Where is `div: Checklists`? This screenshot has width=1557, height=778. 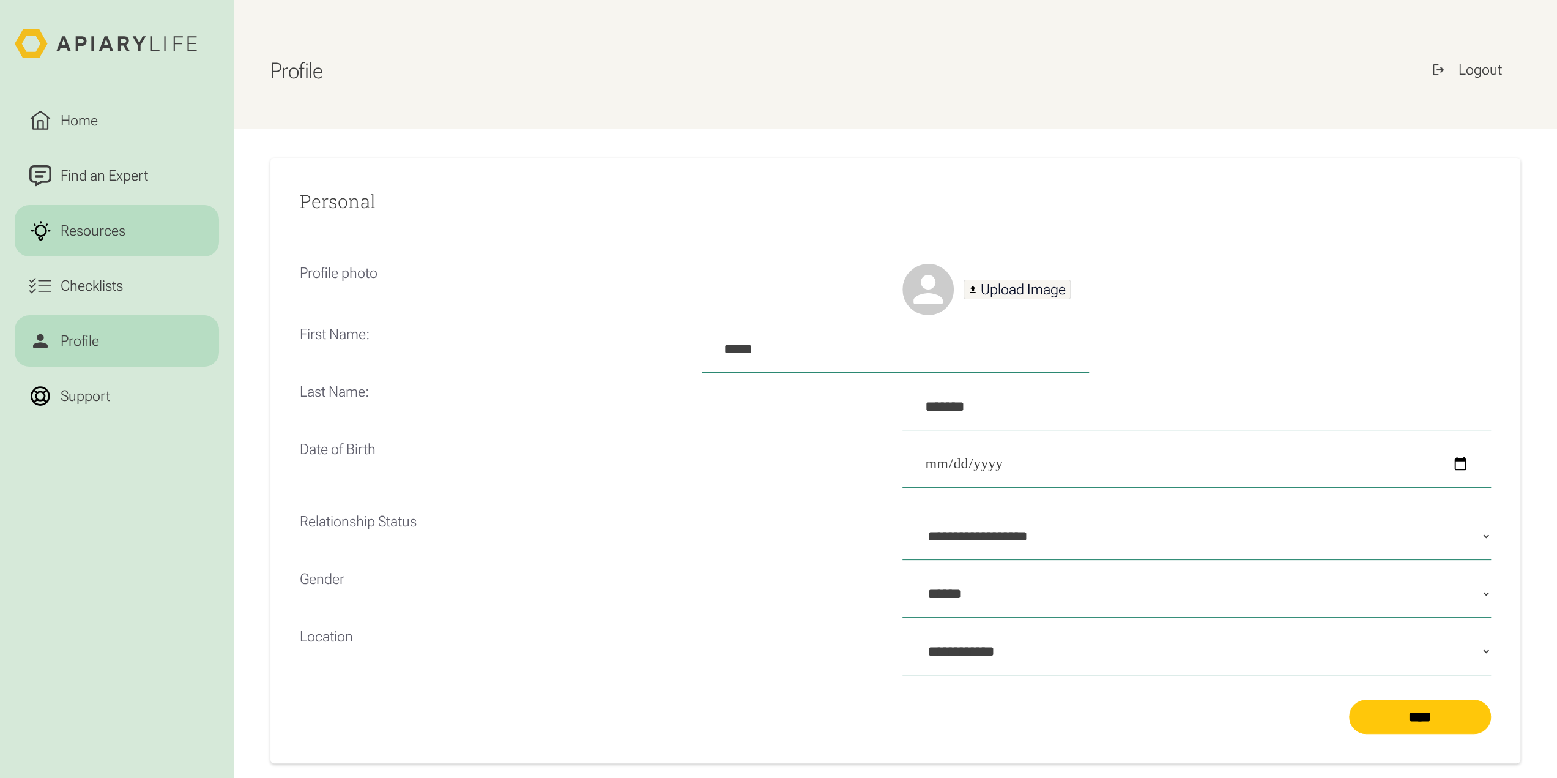 div: Checklists is located at coordinates (92, 286).